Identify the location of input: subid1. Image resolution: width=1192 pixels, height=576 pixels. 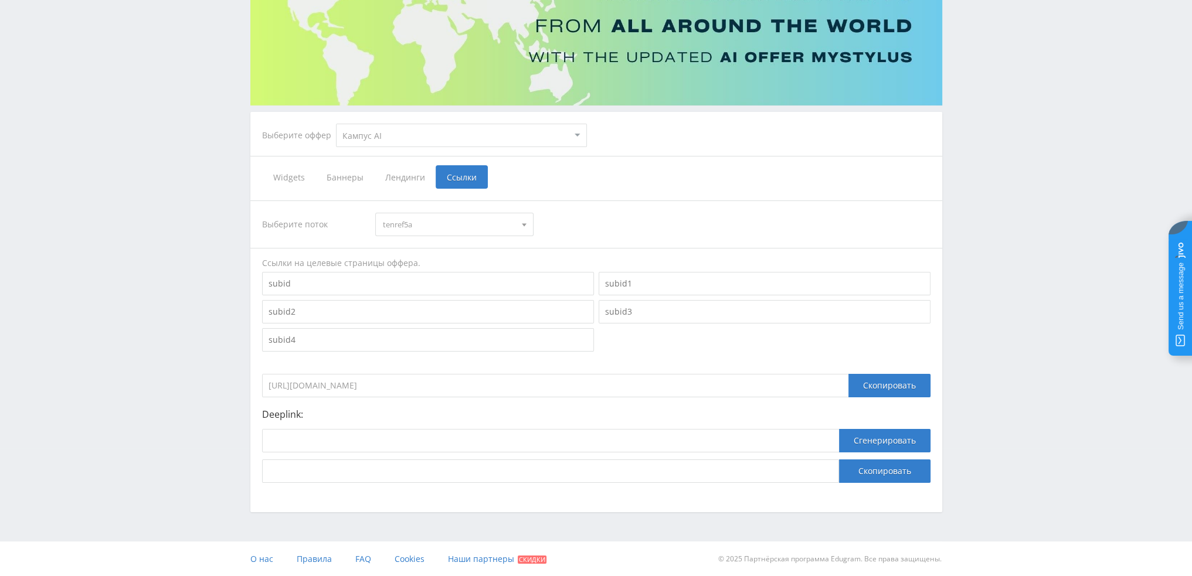
(764, 284).